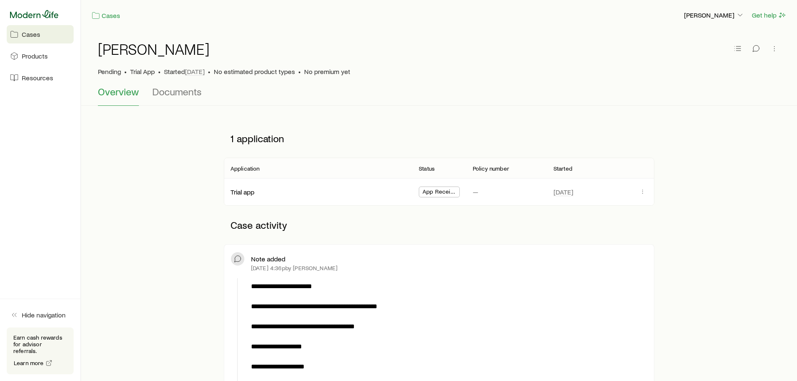  What do you see at coordinates (29, 363) in the screenshot?
I see `span: Learn more` at bounding box center [29, 363].